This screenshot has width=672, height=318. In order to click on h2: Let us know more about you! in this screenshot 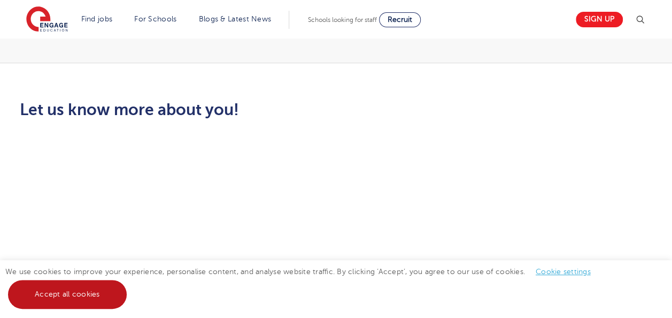, I will do `click(228, 110)`.